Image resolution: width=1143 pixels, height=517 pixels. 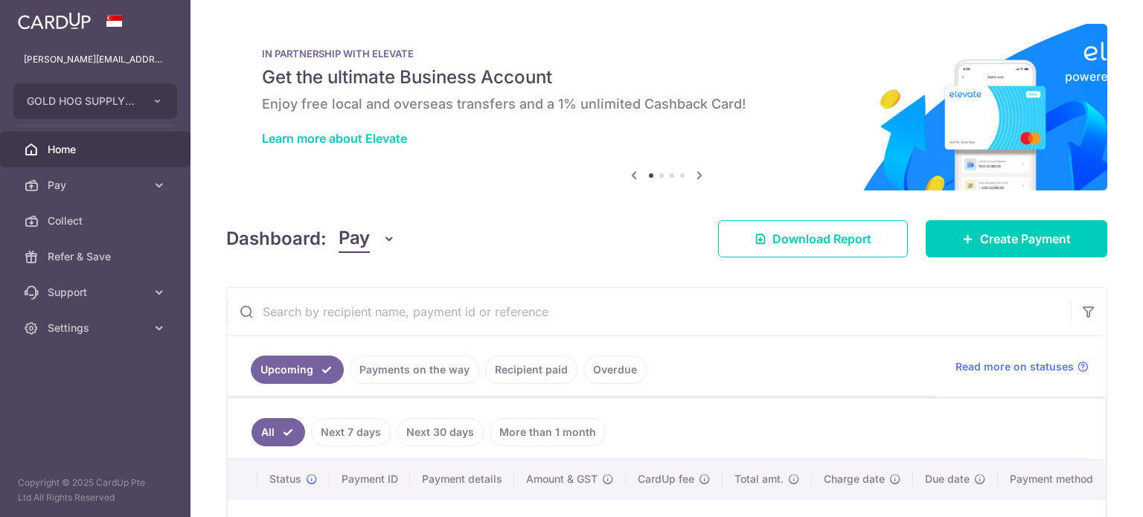 I want to click on span: Charge date, so click(x=854, y=479).